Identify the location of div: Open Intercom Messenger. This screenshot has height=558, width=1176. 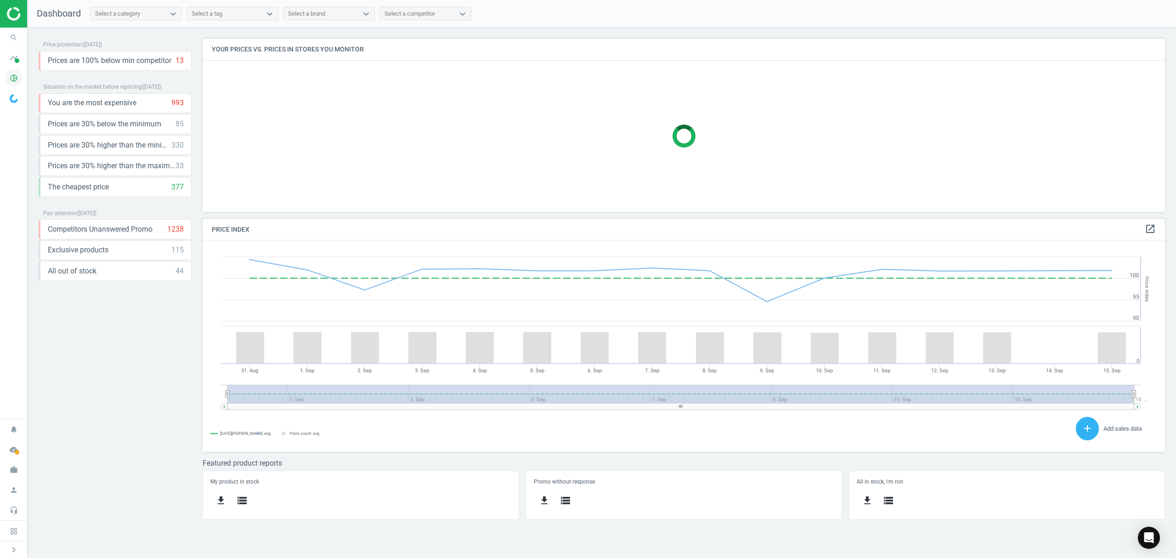
(1149, 538).